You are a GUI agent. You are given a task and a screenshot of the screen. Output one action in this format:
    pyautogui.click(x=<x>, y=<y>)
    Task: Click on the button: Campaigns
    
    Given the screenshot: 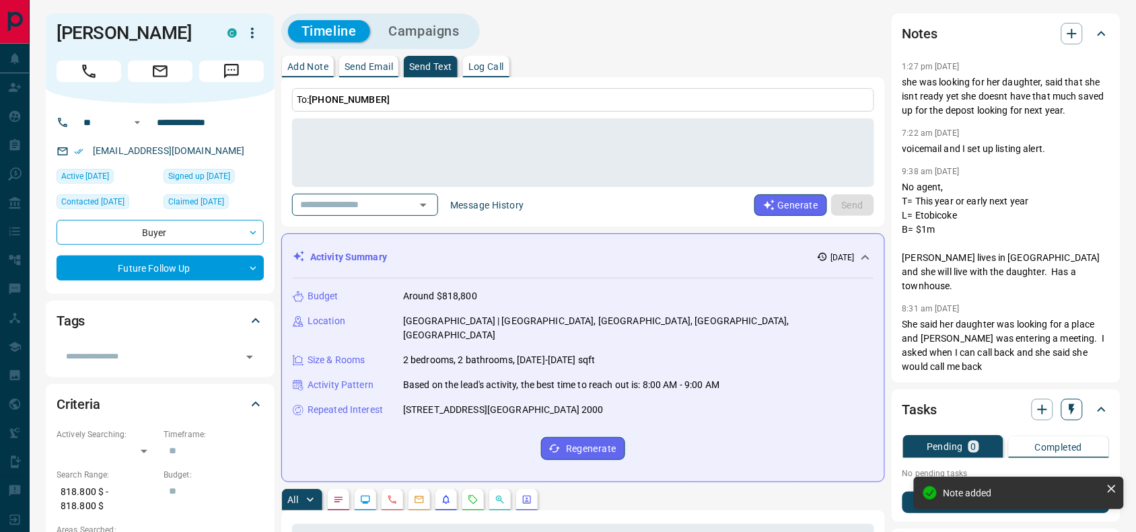 What is the action you would take?
    pyautogui.click(x=424, y=31)
    